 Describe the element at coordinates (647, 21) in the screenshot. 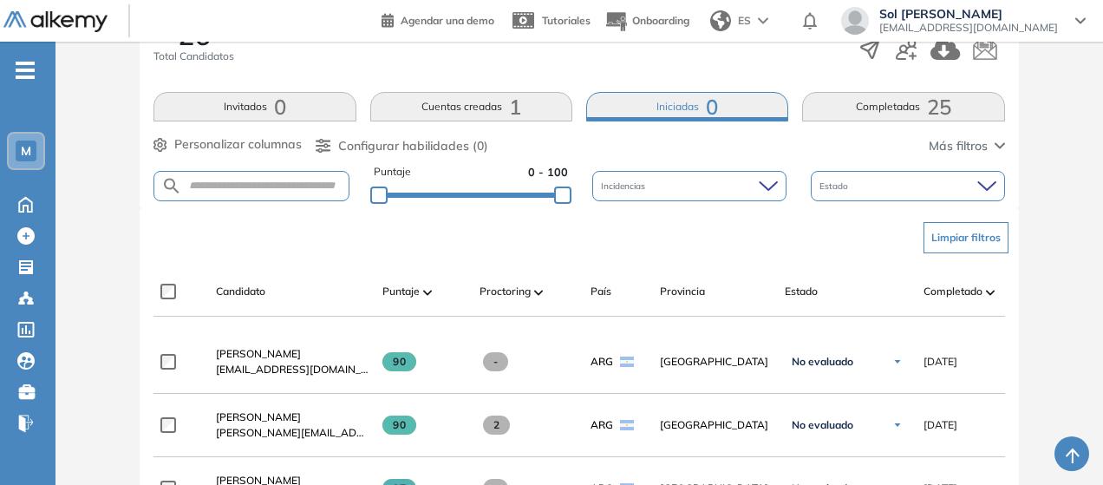

I see `button: Onboarding` at that location.